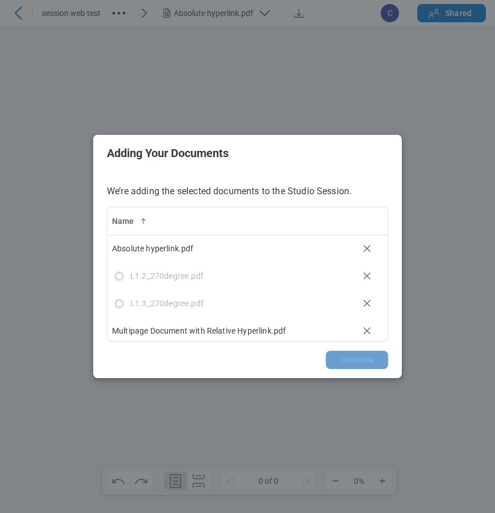  Describe the element at coordinates (231, 303) in the screenshot. I see `div: L1.3_270degree.pdf` at that location.